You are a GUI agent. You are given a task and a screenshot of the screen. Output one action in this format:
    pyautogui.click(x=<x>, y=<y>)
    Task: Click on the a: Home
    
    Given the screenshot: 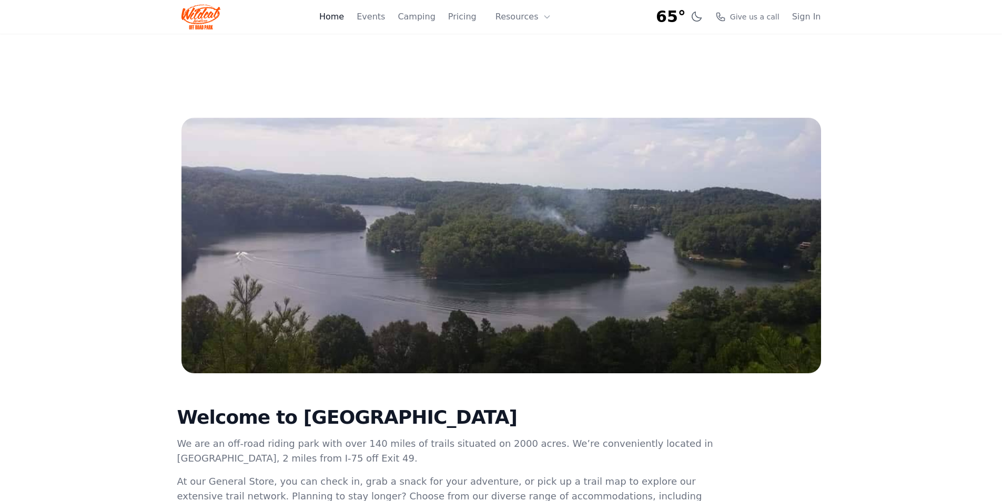 What is the action you would take?
    pyautogui.click(x=331, y=17)
    